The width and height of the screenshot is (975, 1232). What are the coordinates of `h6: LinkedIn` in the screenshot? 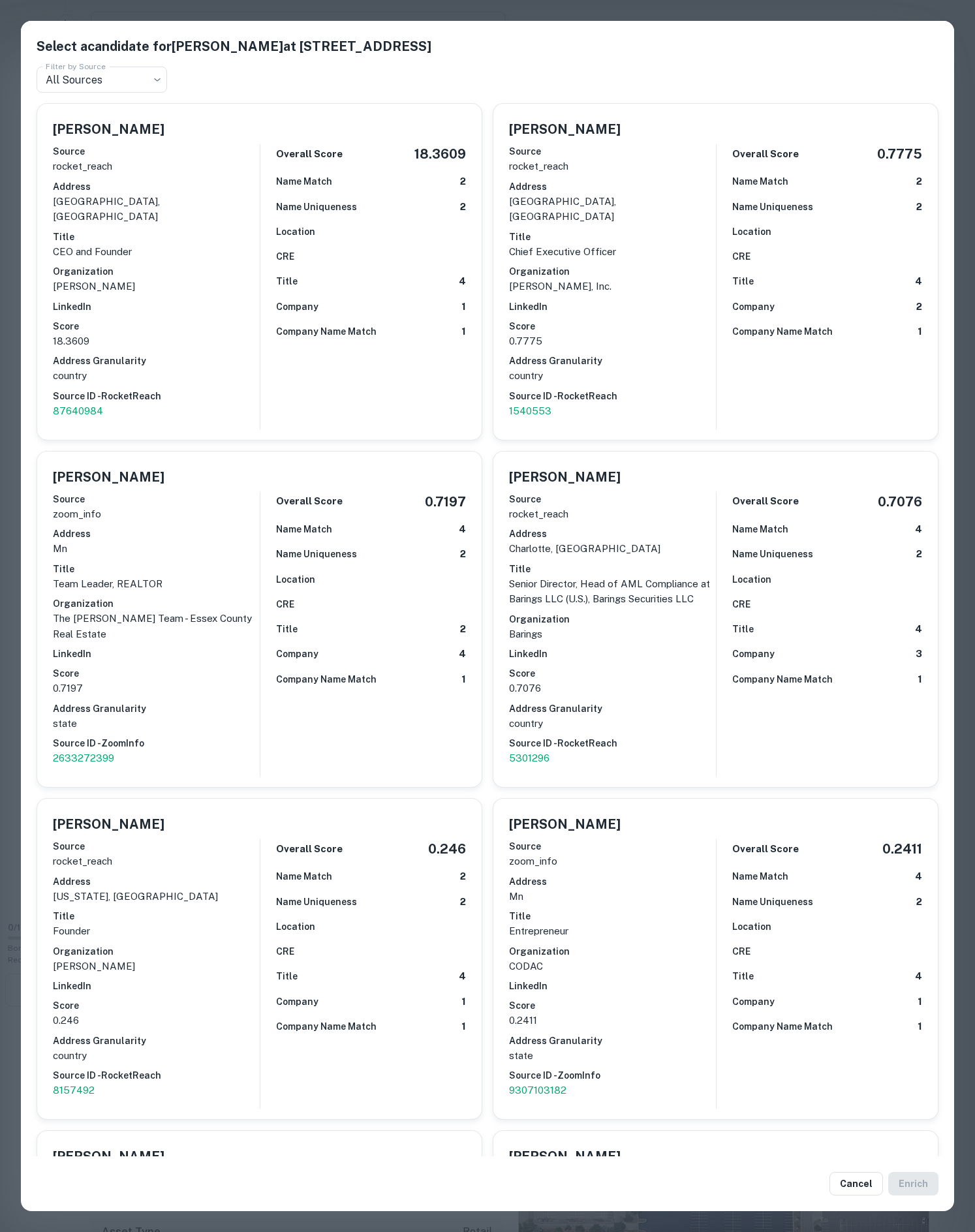 It's located at (156, 307).